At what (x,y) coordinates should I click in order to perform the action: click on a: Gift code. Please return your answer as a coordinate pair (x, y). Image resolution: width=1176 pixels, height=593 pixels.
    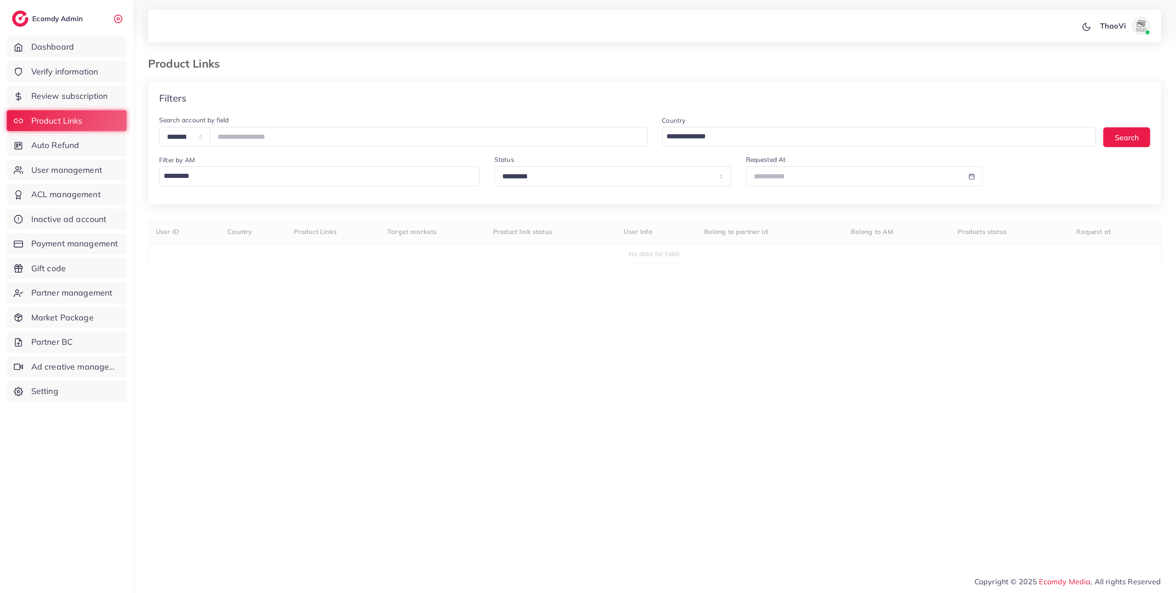
    Looking at the image, I should click on (67, 269).